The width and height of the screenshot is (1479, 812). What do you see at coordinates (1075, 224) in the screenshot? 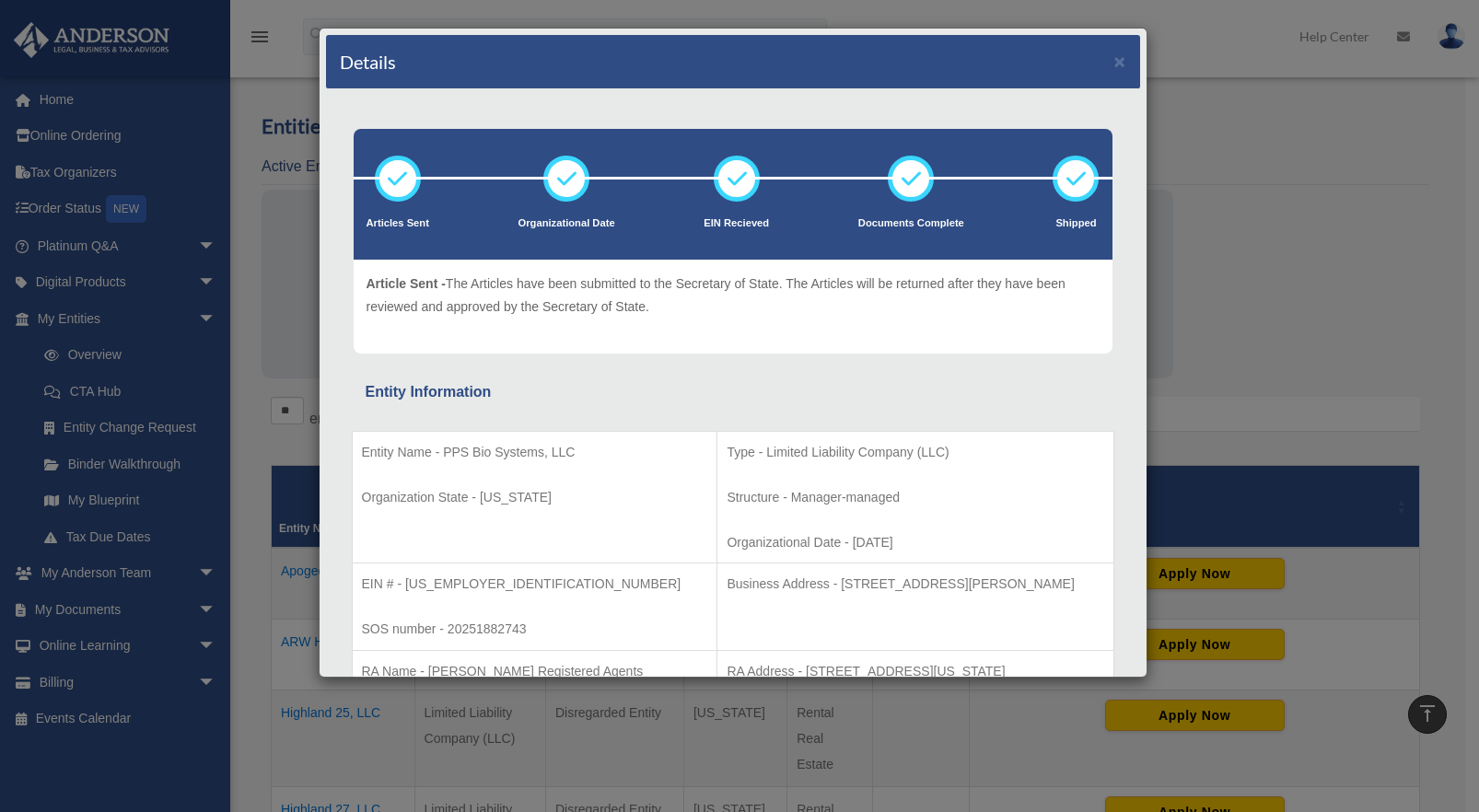
I see `p: Shipped` at bounding box center [1075, 224].